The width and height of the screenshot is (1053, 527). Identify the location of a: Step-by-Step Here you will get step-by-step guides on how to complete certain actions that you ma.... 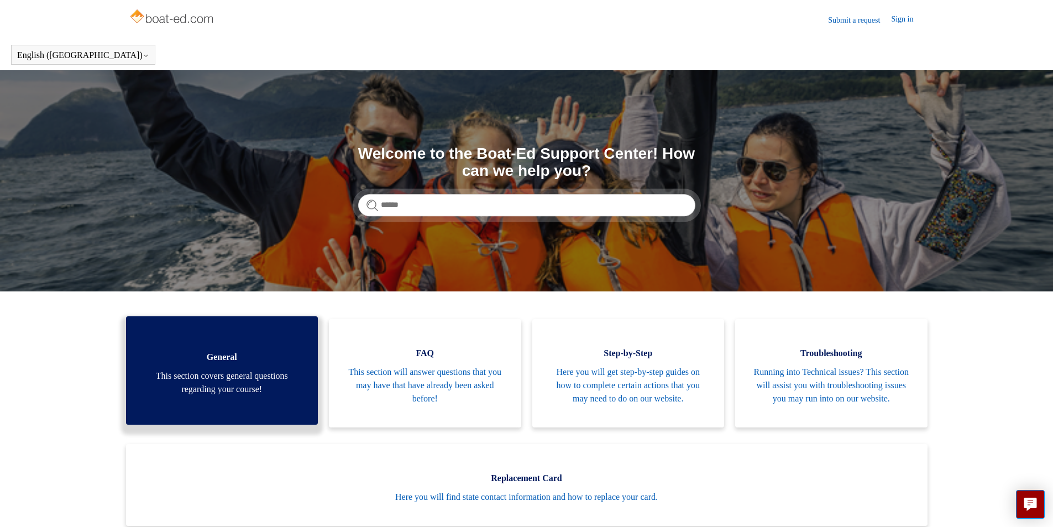
(629, 373).